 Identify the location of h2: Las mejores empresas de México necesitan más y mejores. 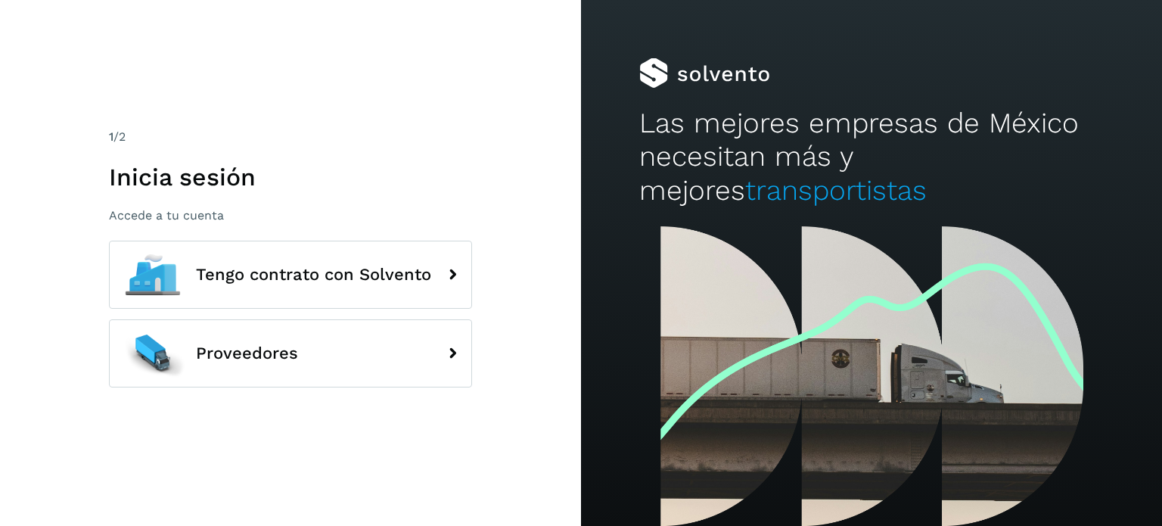
(871, 157).